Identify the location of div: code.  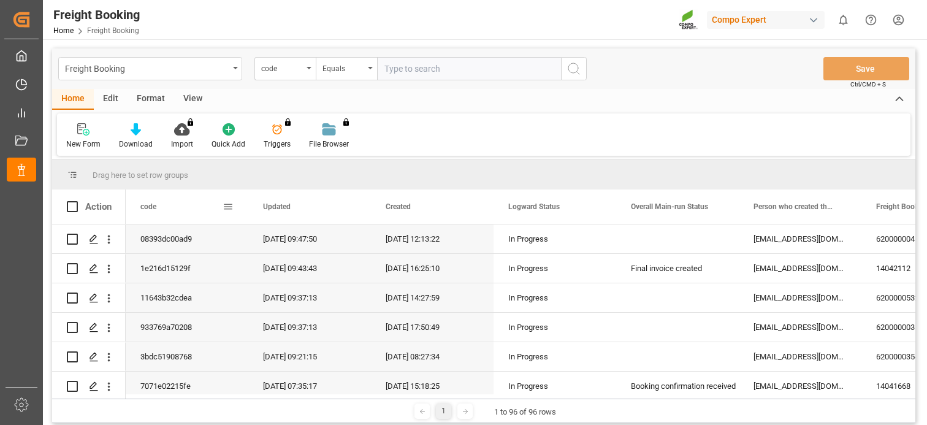
(282, 67).